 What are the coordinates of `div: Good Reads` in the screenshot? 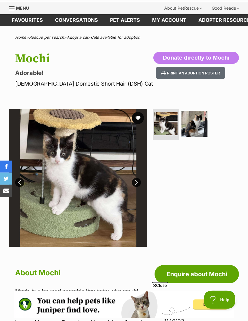 It's located at (225, 8).